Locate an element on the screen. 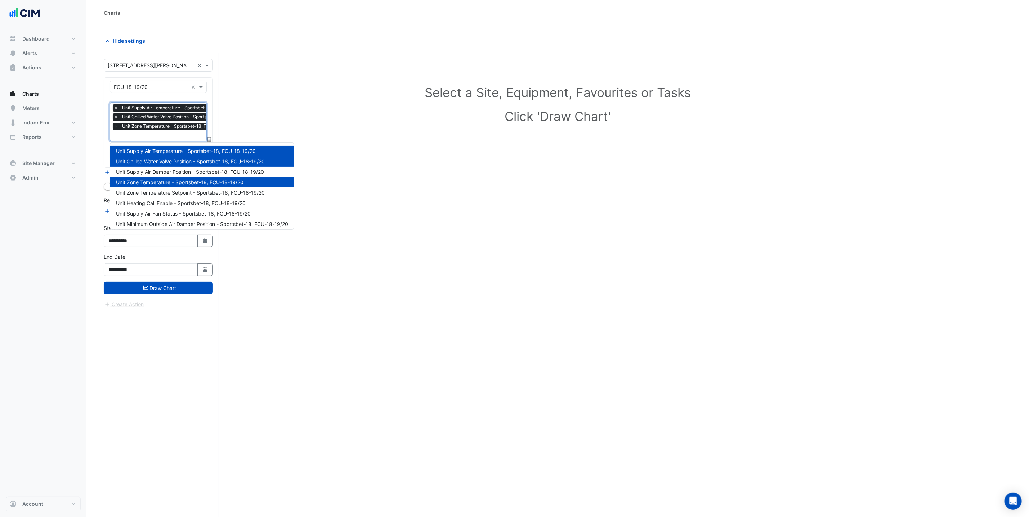  button: Actions is located at coordinates (43, 68).